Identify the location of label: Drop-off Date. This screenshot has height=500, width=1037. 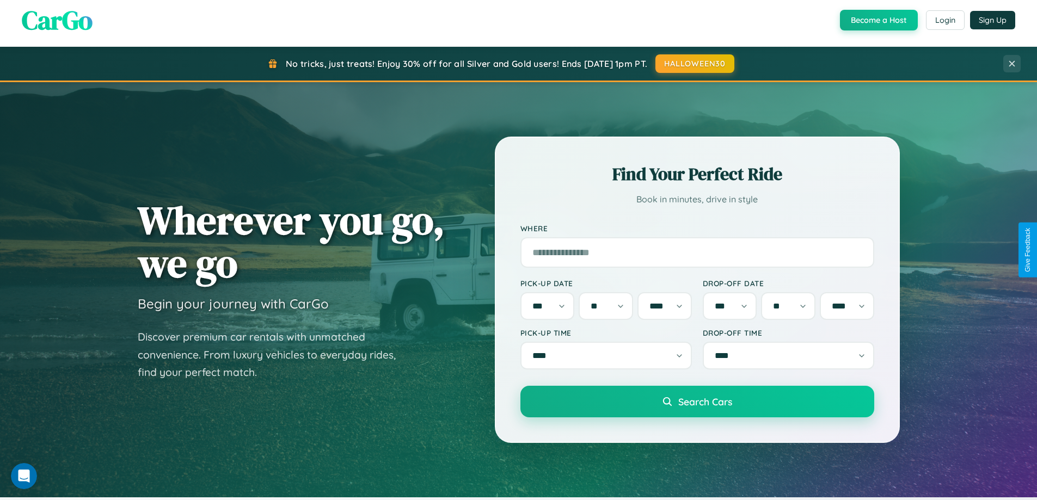
(788, 283).